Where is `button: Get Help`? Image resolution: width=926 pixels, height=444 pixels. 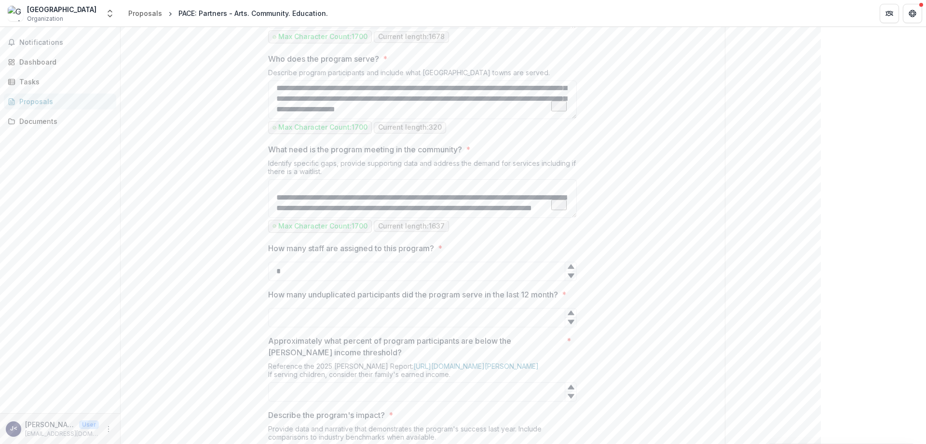 button: Get Help is located at coordinates (913, 14).